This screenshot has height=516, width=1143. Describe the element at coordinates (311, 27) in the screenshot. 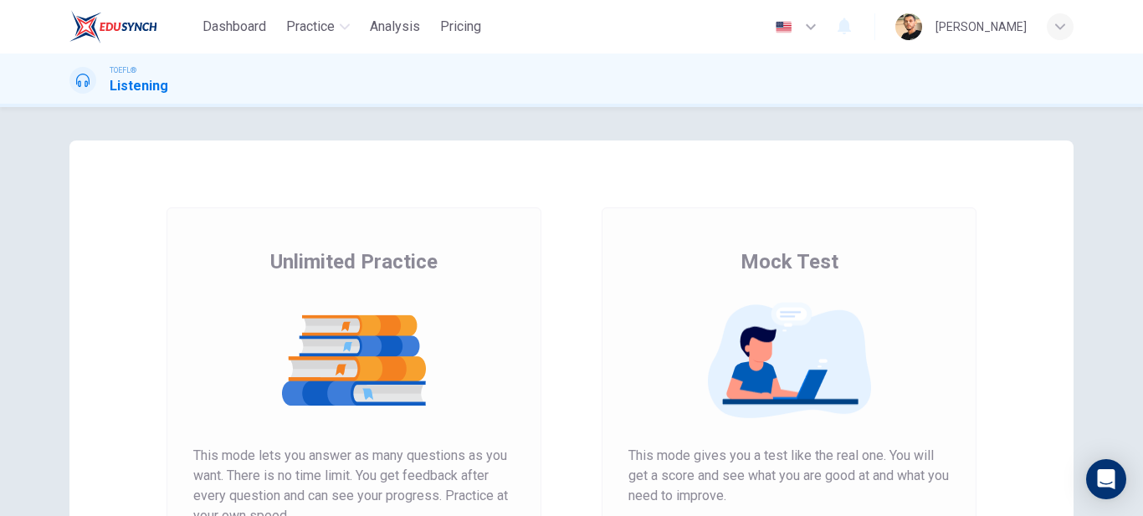

I see `span: Practice` at that location.